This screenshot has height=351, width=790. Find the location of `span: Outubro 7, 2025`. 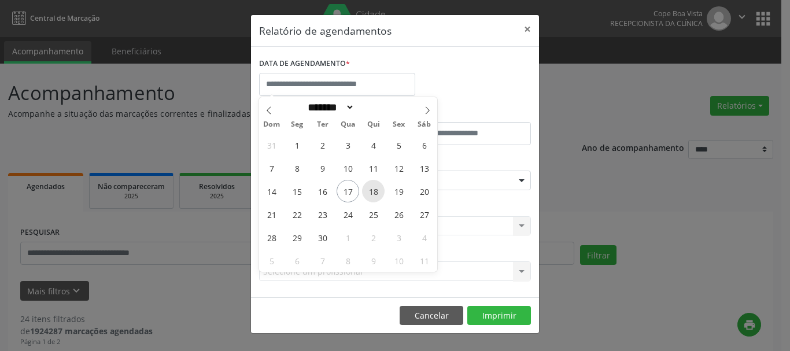

span: Outubro 7, 2025 is located at coordinates (322, 260).